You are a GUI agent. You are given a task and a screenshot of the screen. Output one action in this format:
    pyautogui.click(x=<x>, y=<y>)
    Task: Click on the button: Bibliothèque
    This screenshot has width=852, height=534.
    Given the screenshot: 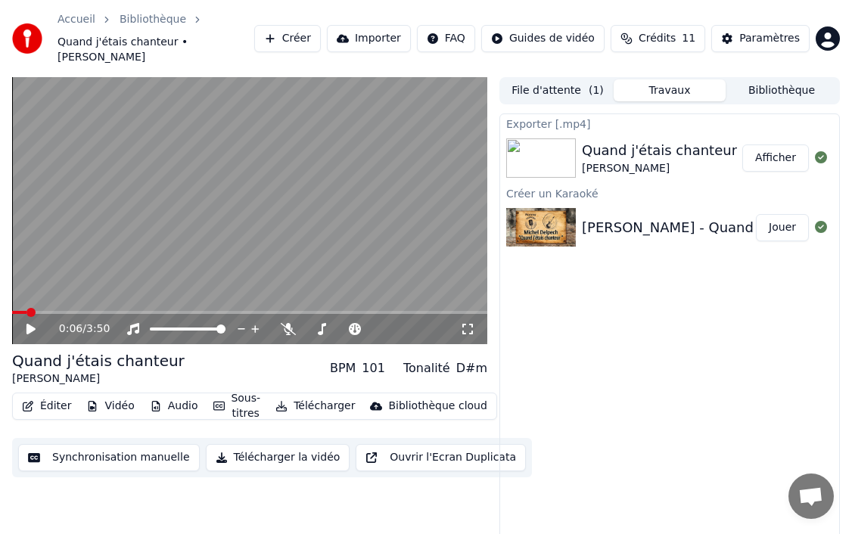 What is the action you would take?
    pyautogui.click(x=781, y=90)
    